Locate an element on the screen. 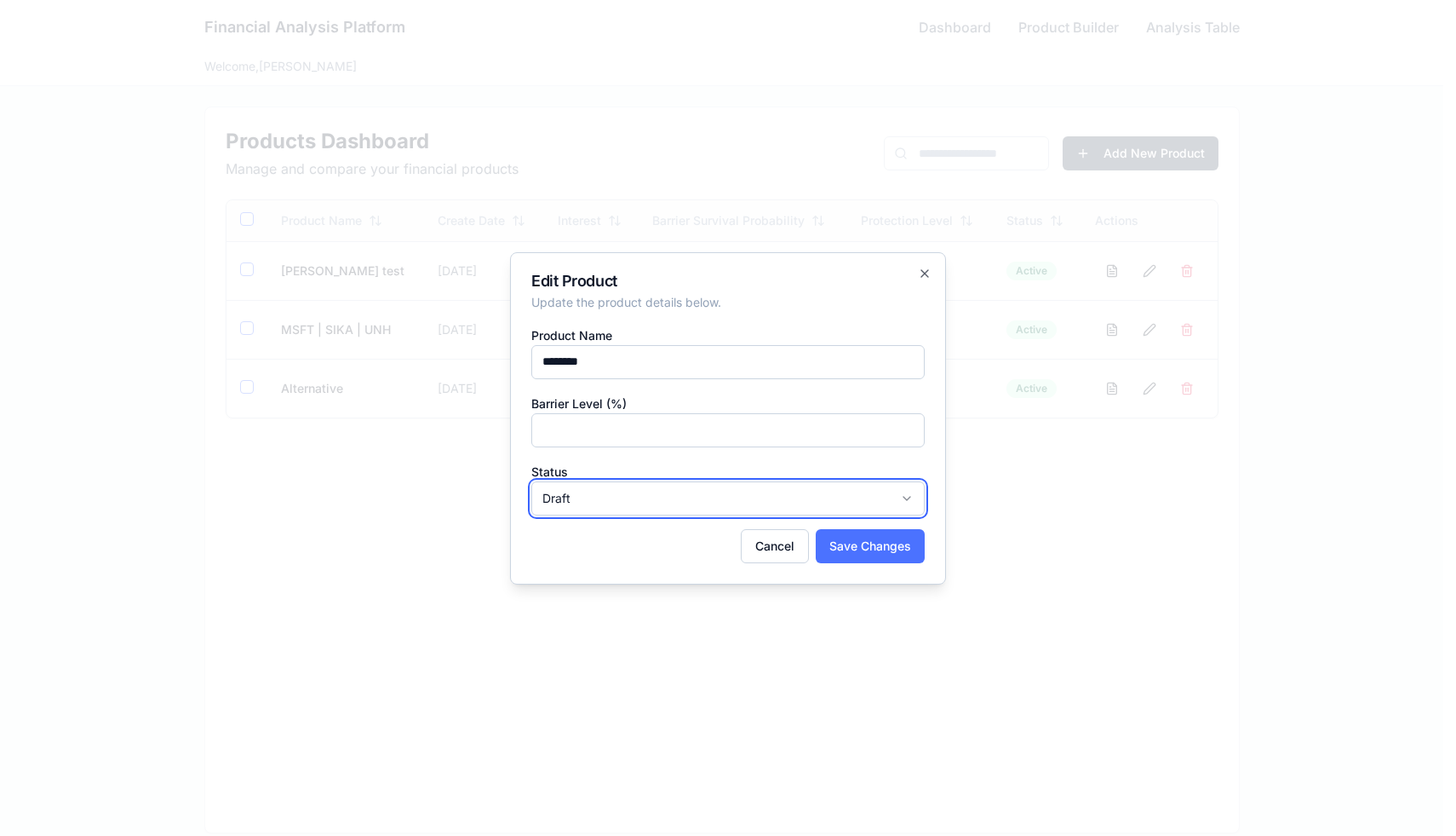 The height and width of the screenshot is (836, 1456). h2: Edit Product is located at coordinates (728, 281).